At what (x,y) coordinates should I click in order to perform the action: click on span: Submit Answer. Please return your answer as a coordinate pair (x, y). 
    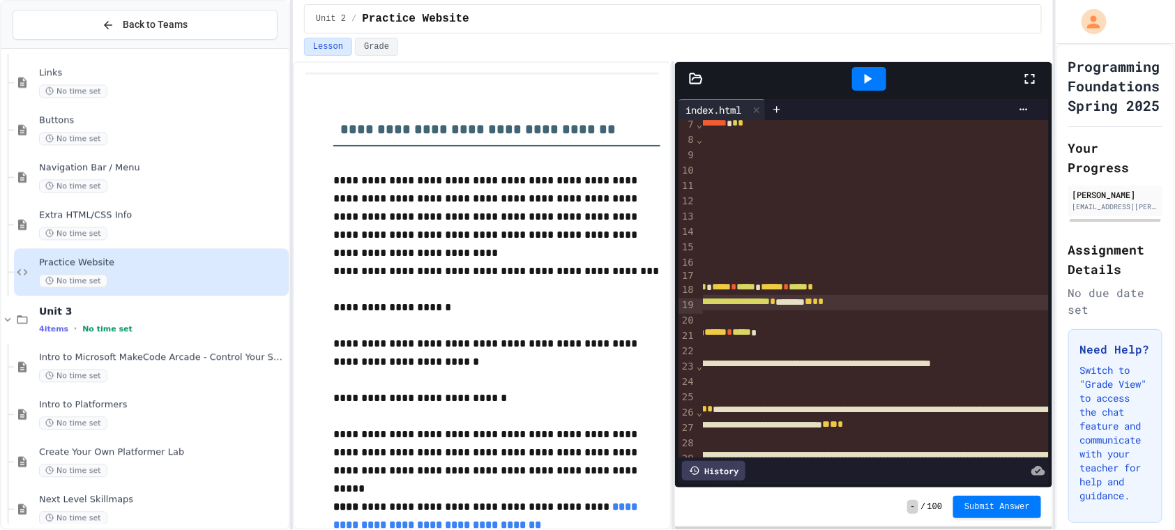
    Looking at the image, I should click on (997, 507).